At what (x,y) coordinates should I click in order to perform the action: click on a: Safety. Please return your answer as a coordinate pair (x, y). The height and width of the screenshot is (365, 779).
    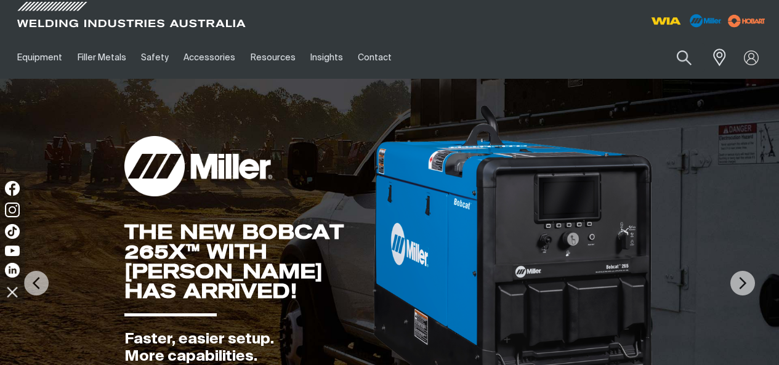
    Looking at the image, I should click on (154, 57).